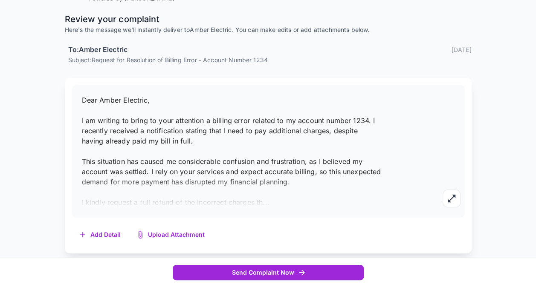 The image size is (536, 287). Describe the element at coordinates (98, 50) in the screenshot. I see `h6: To: Amber Electric` at that location.